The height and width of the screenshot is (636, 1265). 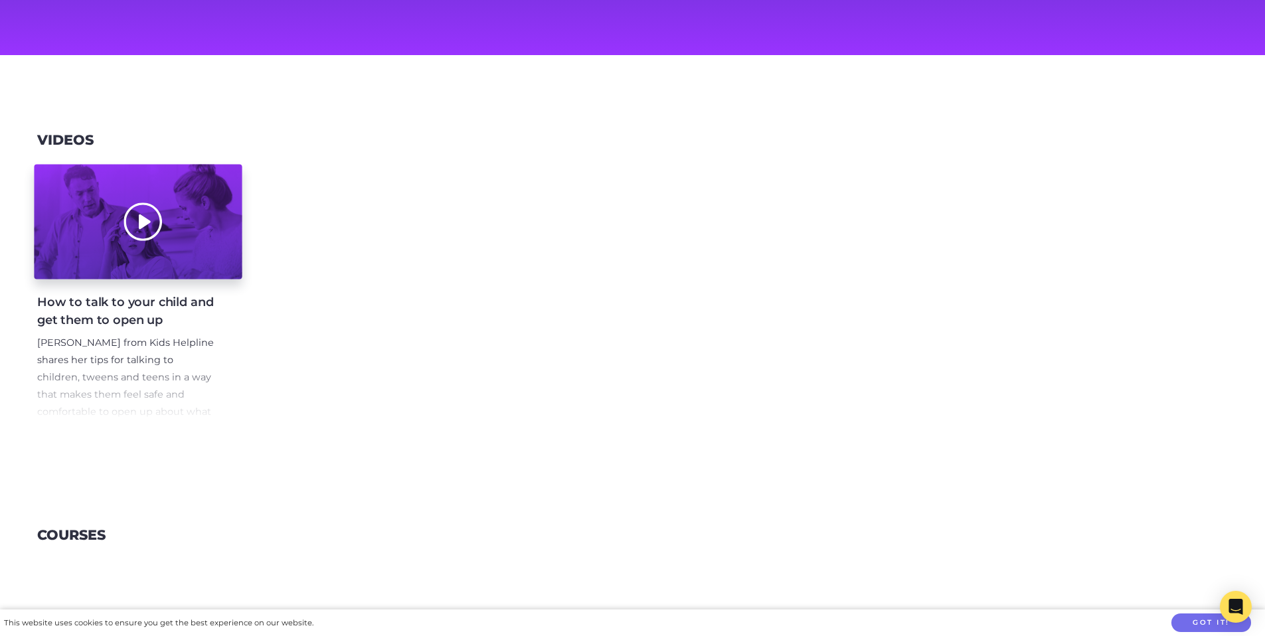 What do you see at coordinates (1211, 623) in the screenshot?
I see `button: Got it!` at bounding box center [1211, 623].